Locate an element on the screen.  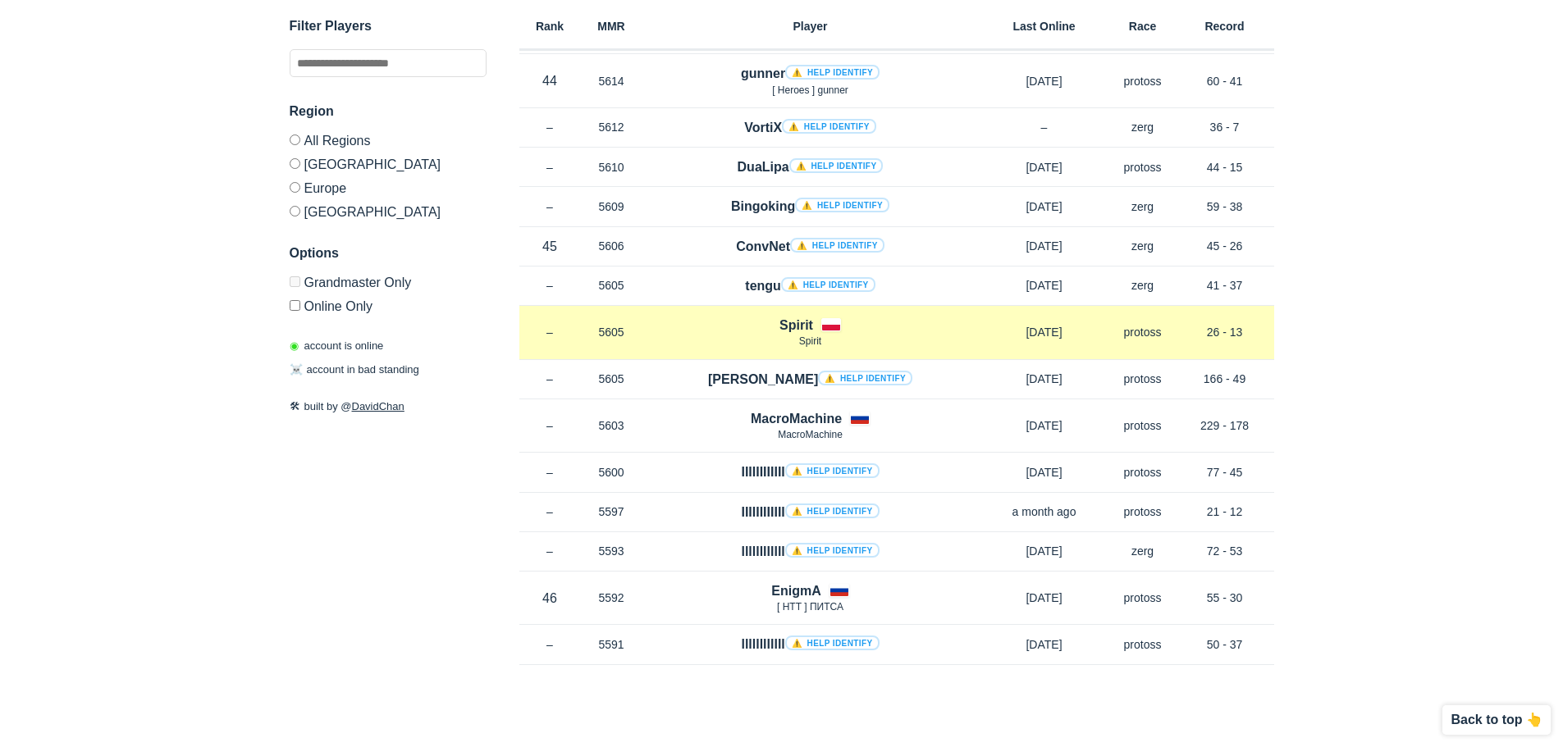
h4: Spirit is located at coordinates (796, 325).